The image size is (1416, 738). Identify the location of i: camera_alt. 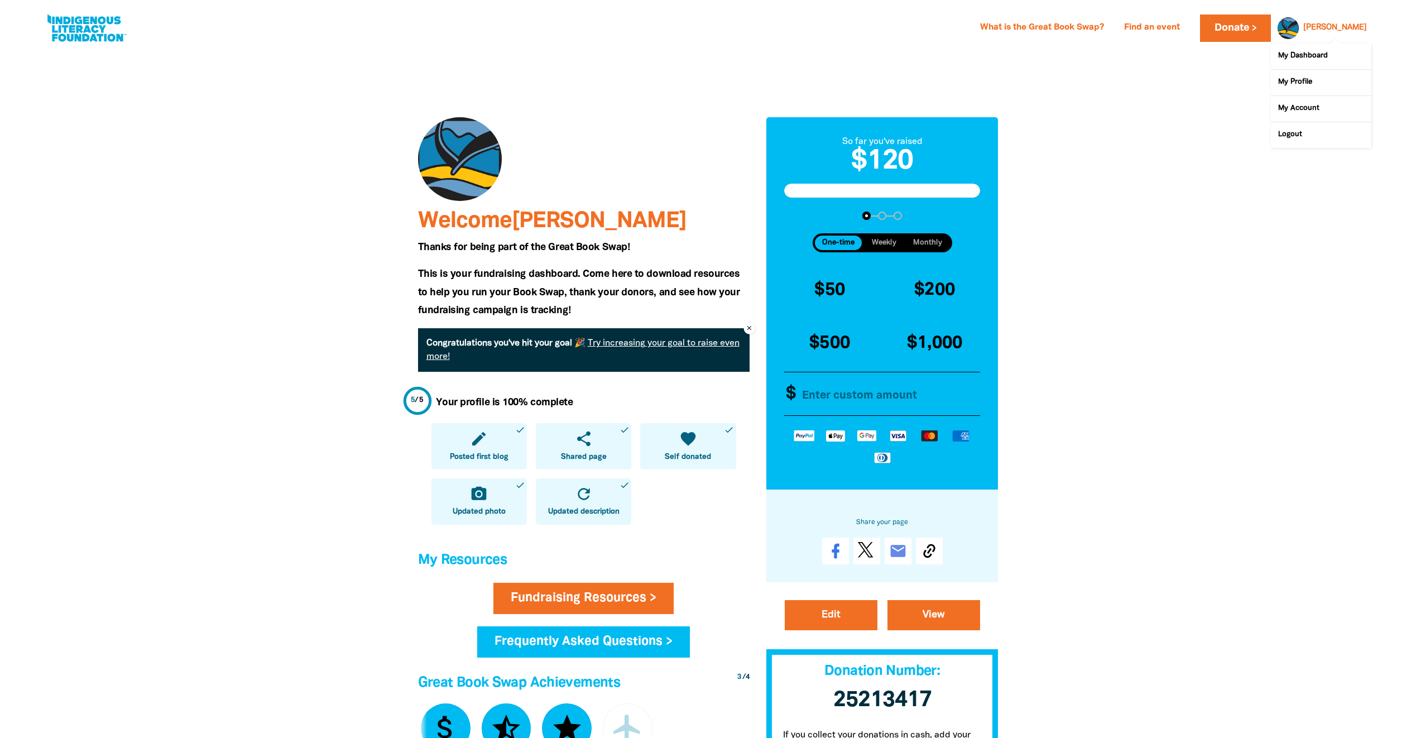
(479, 494).